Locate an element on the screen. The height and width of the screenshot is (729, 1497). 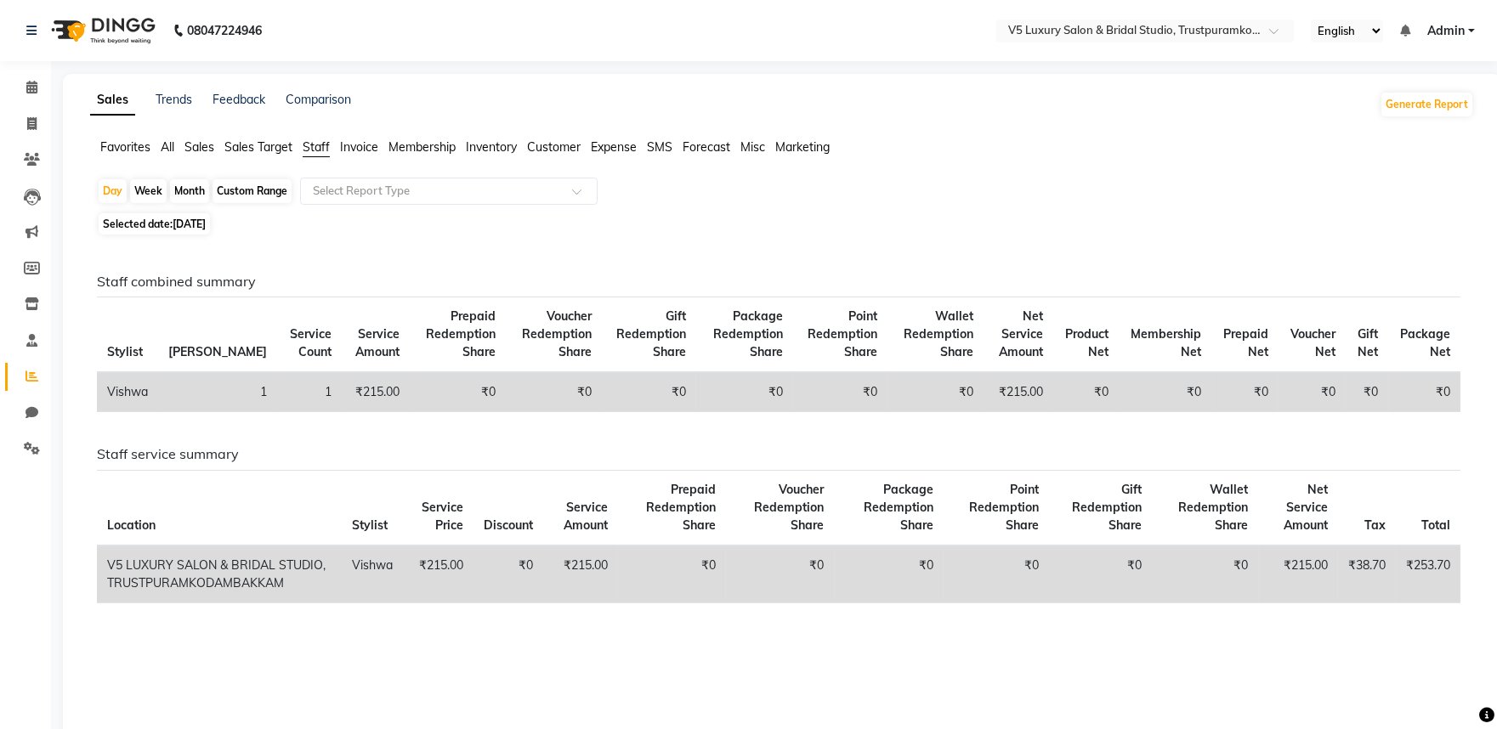
span: Product Net is located at coordinates (1087, 343).